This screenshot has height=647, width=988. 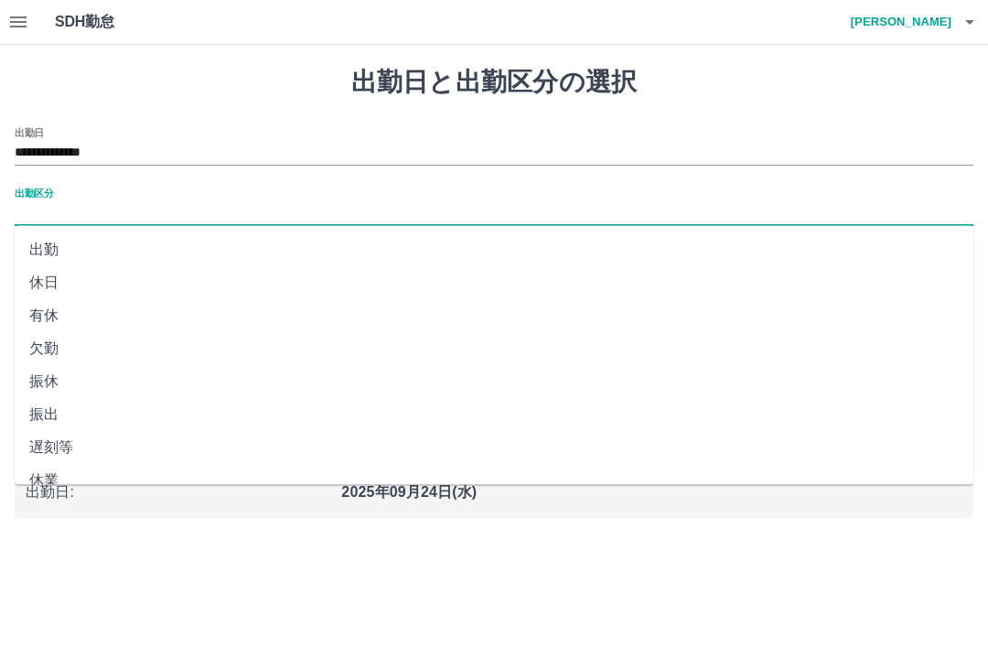 What do you see at coordinates (494, 480) in the screenshot?
I see `li: 休業` at bounding box center [494, 480].